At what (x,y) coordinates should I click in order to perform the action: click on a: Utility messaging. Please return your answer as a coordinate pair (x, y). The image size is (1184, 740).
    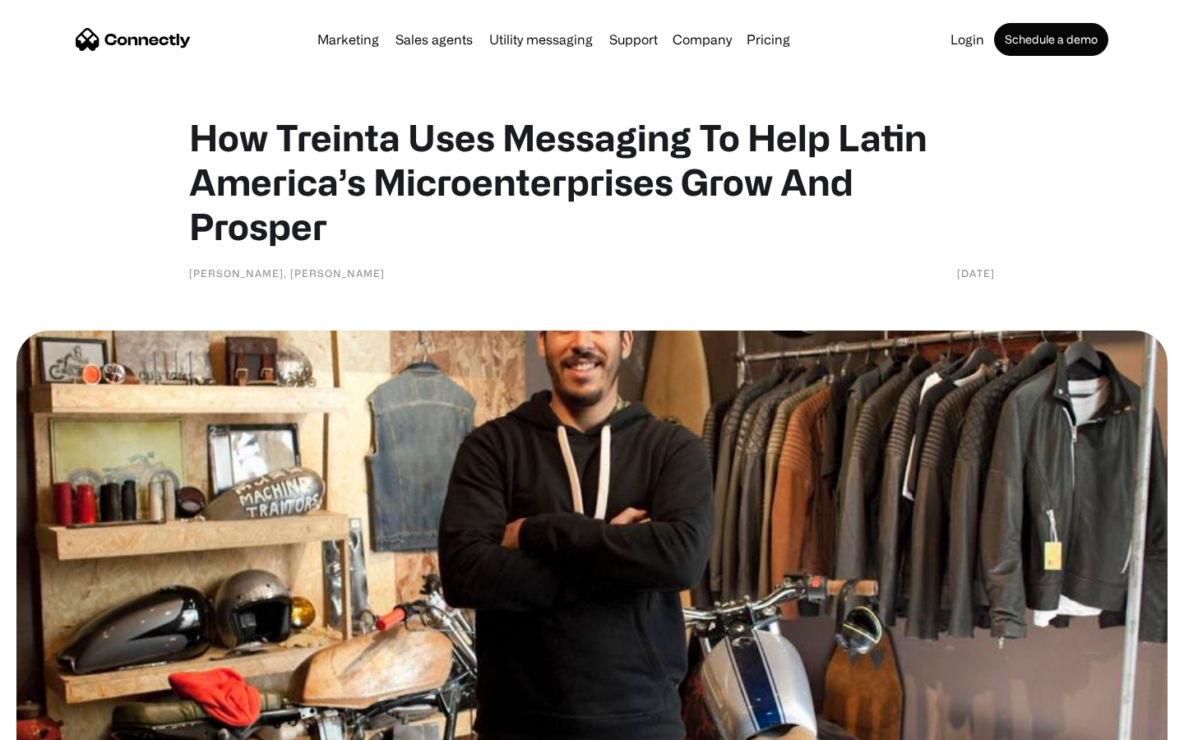
    Looking at the image, I should click on (541, 39).